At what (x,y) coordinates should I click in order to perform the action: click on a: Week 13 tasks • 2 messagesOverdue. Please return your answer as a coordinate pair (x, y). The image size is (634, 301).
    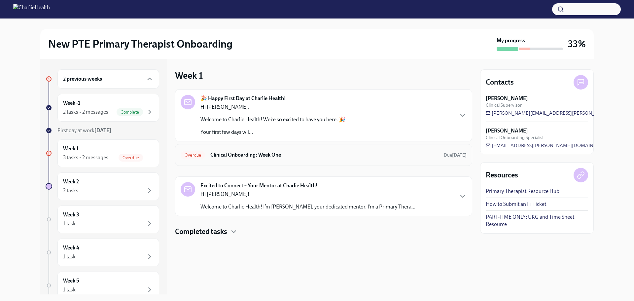
    Looking at the image, I should click on (102, 153).